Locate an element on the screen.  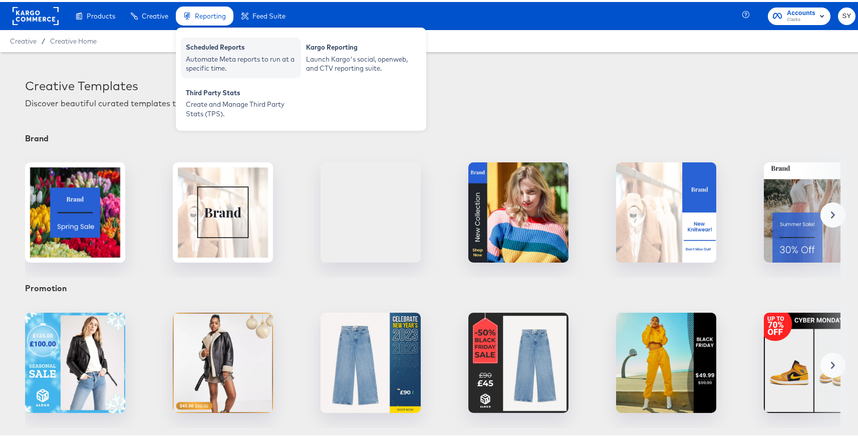
span: SY is located at coordinates (846, 14).